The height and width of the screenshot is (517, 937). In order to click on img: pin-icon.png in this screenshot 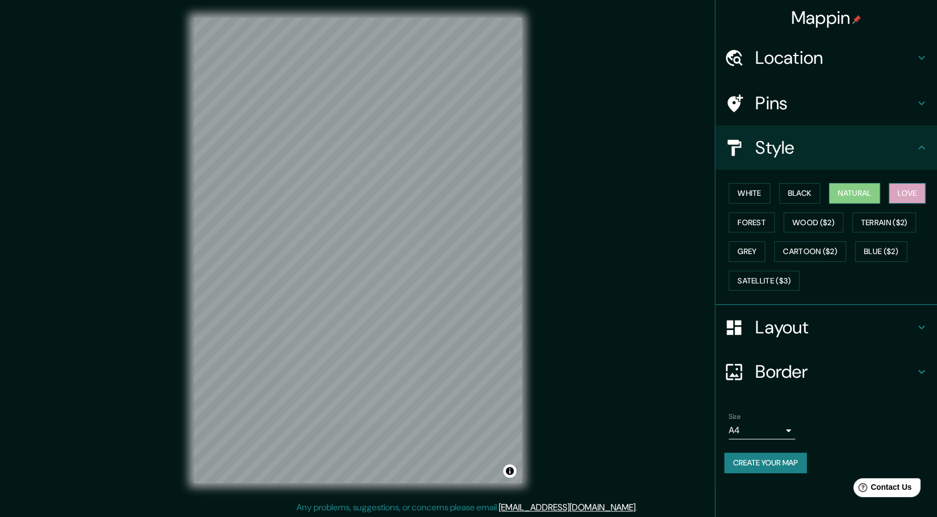, I will do `click(857, 19)`.